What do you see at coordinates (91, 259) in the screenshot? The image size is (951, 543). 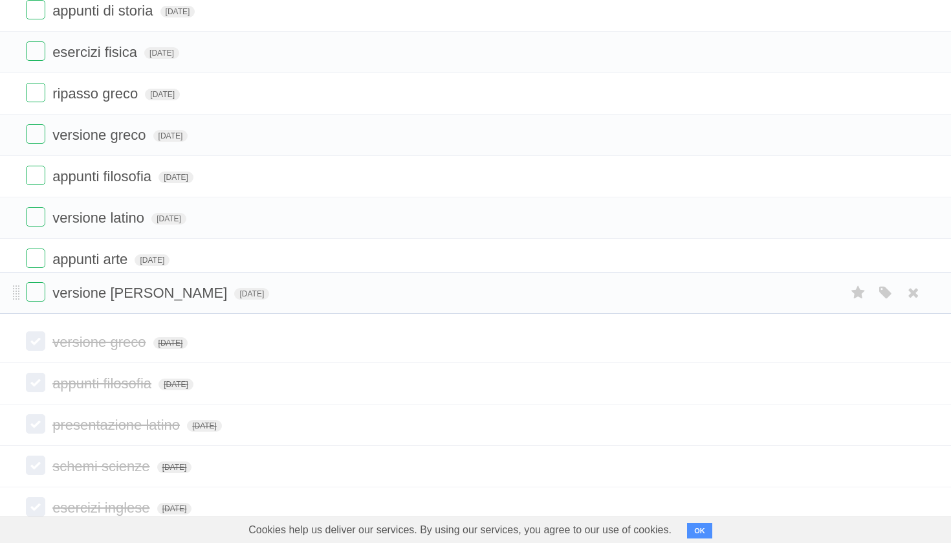 I see `span: appunti arte` at bounding box center [91, 259].